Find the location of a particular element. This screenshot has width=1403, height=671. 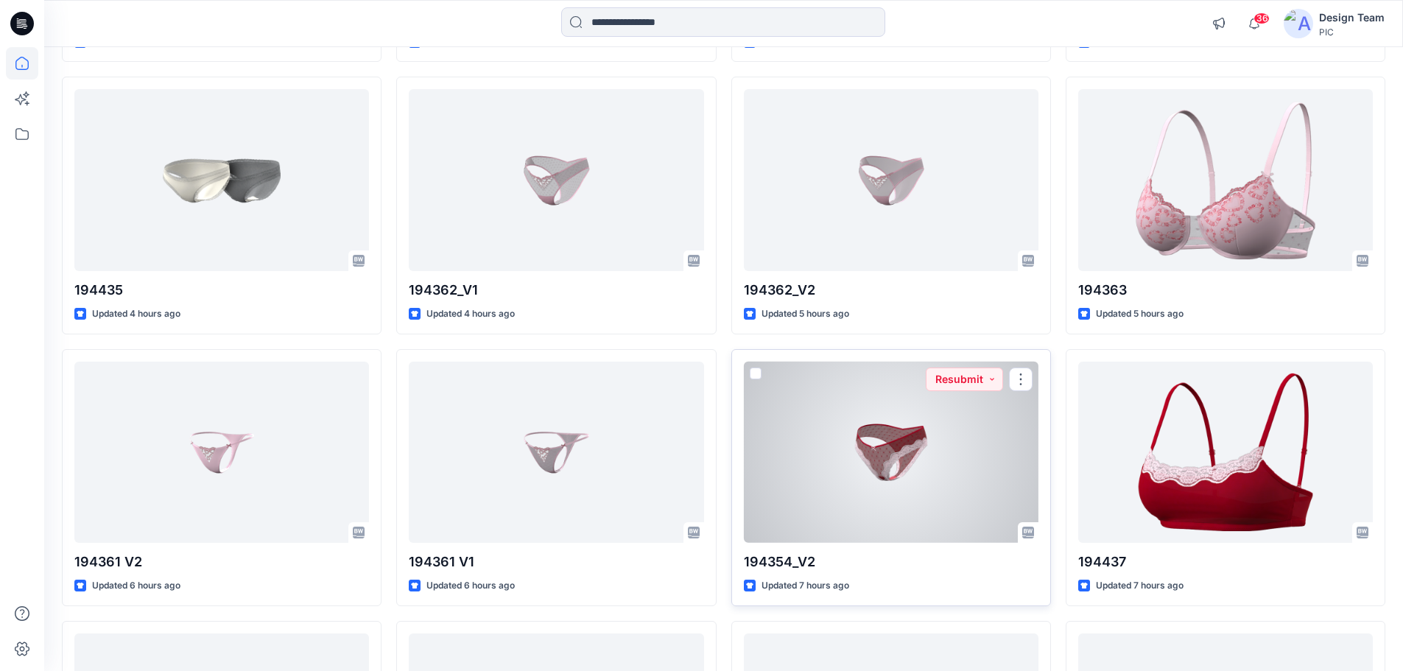

p: 194435 is located at coordinates (222, 290).